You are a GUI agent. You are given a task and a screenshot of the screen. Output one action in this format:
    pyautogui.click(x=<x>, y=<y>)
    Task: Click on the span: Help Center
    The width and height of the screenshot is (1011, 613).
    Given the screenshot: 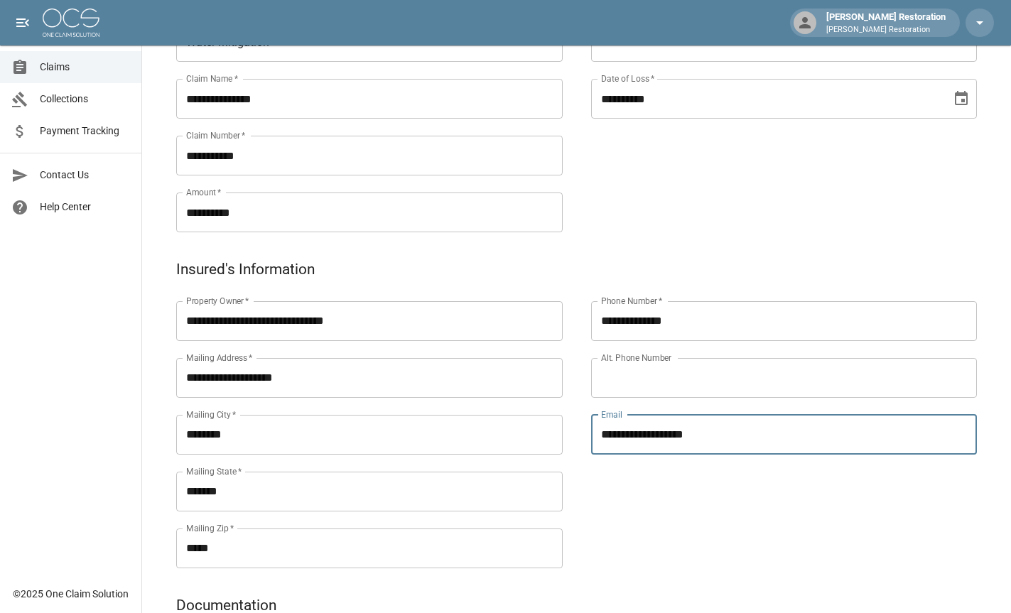 What is the action you would take?
    pyautogui.click(x=85, y=207)
    